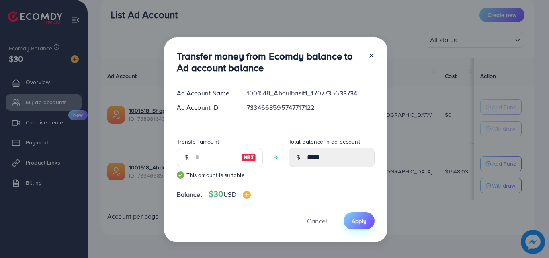  Describe the element at coordinates (230, 194) in the screenshot. I see `span: USD` at that location.